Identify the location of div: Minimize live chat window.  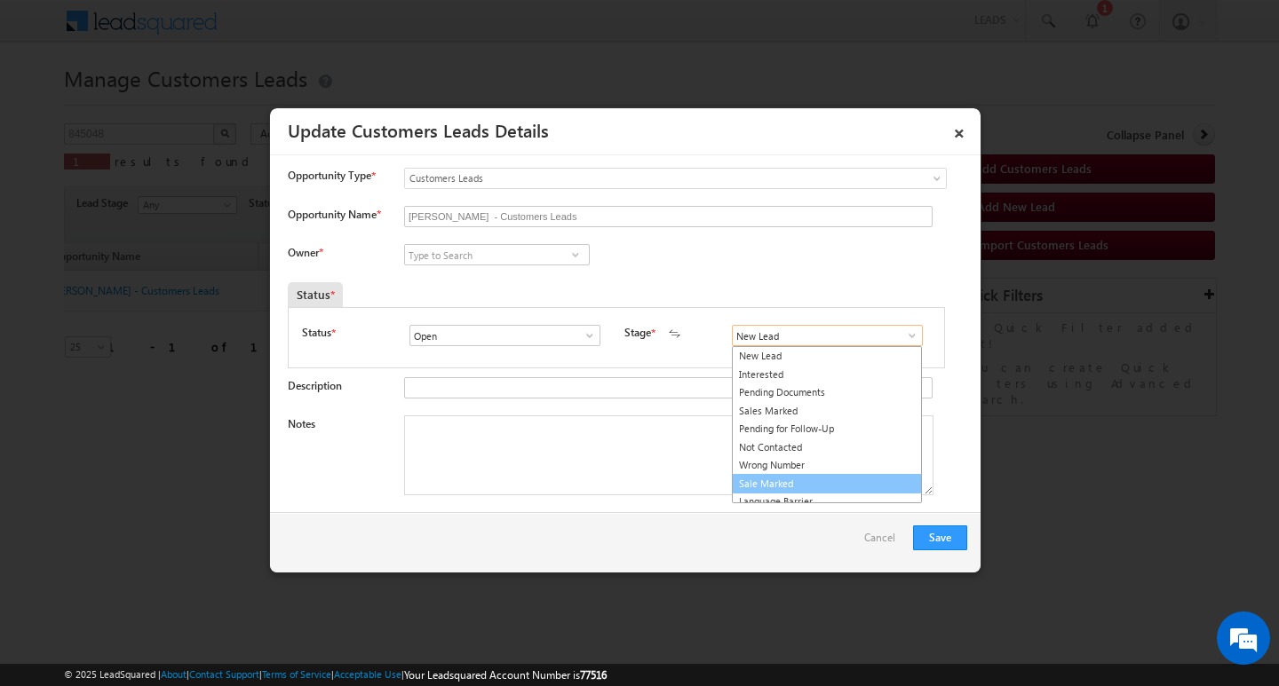
(313, 30).